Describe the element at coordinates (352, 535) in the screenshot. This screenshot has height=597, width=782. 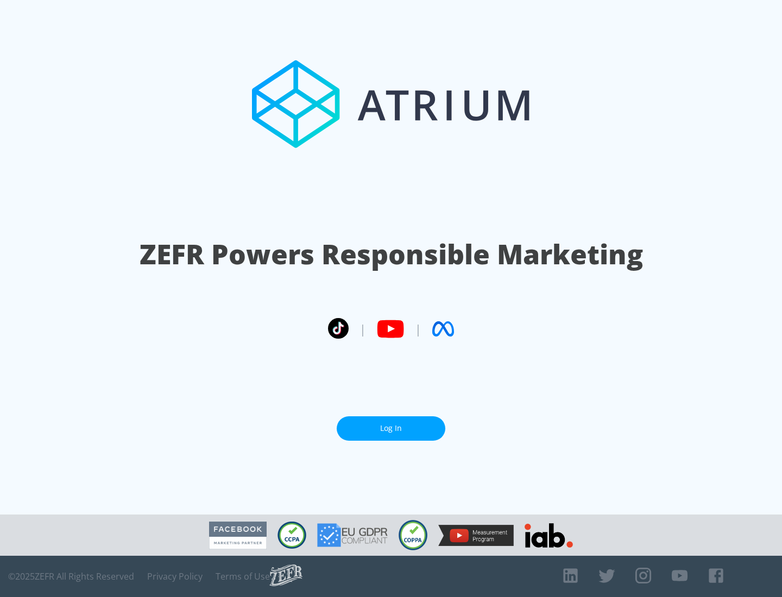
I see `img: GDPR Compliant` at that location.